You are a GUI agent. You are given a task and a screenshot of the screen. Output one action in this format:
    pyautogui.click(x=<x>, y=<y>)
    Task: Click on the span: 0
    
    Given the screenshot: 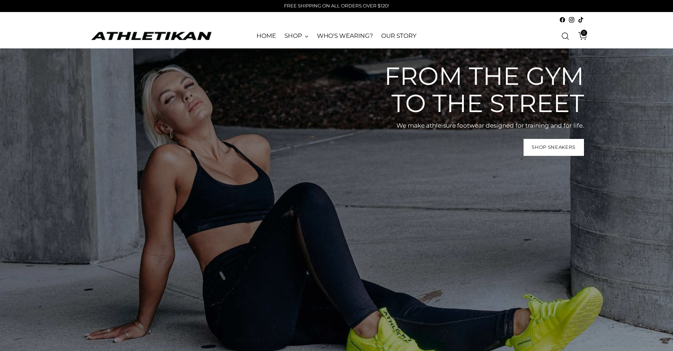 What is the action you would take?
    pyautogui.click(x=584, y=33)
    